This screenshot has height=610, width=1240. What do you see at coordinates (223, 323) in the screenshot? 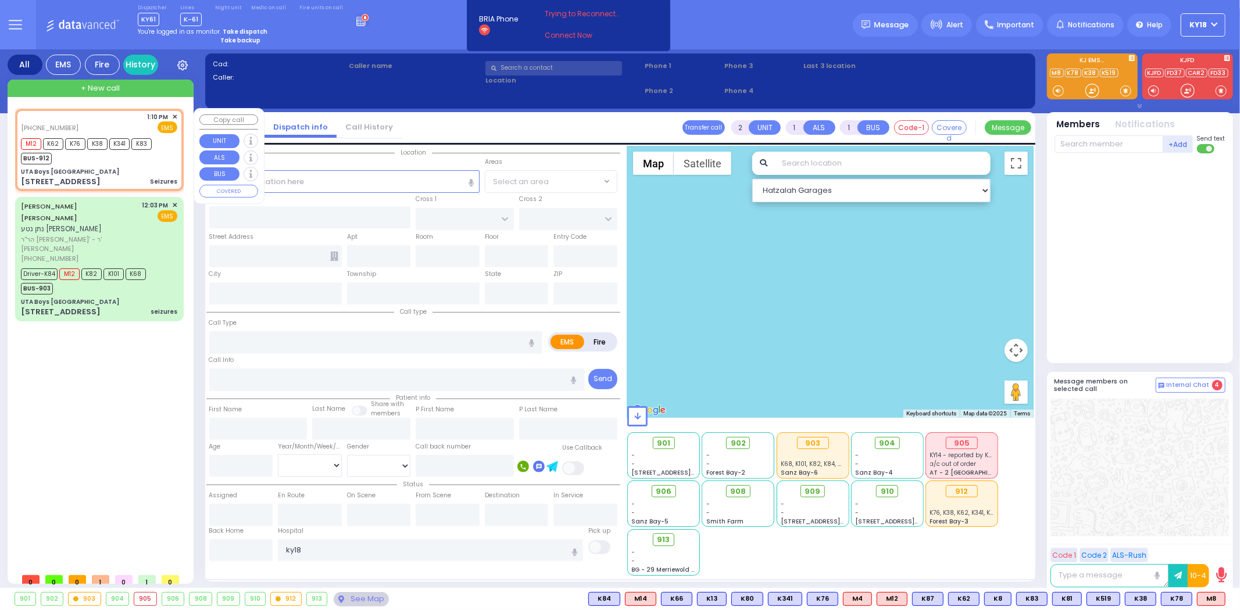
I see `label: Call Type` at bounding box center [223, 323].